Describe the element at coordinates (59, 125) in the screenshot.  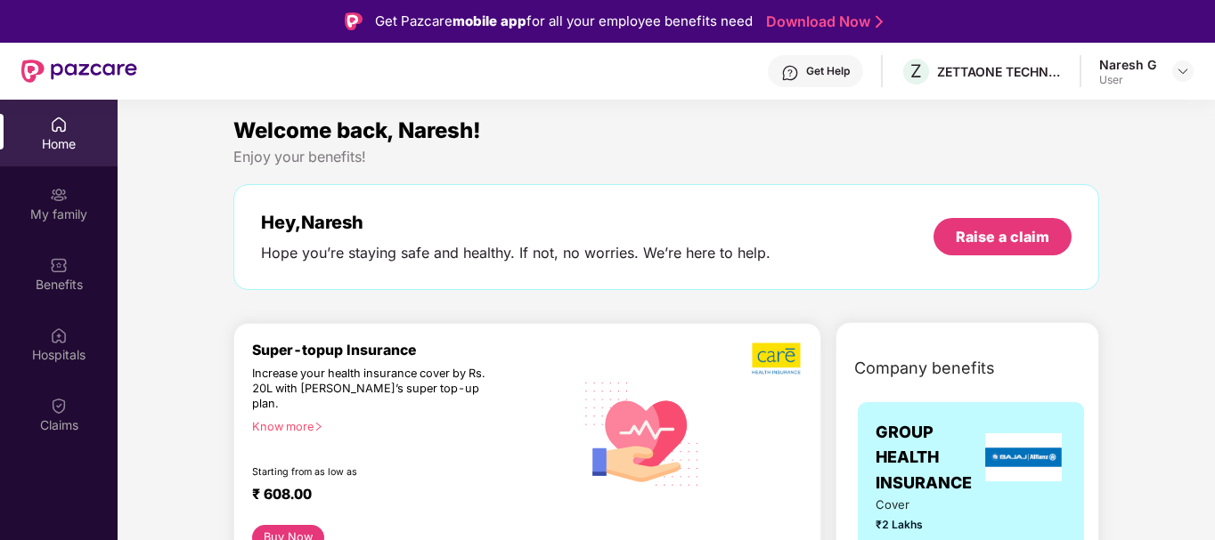
I see `img: svg+xml;base64,PHN2ZyBpZD0iSG9tZSIgeG1sbnM9Imh0dHA6Ly93d3cudzMub3JnLzIwMDAvc3ZnIiB3aWR0aD0iMjAiIG...` at that location.